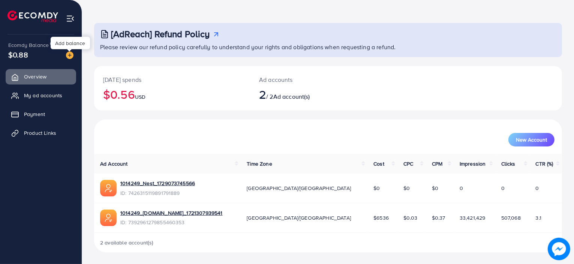  What do you see at coordinates (511, 217) in the screenshot?
I see `span: 507,068` at bounding box center [511, 217].